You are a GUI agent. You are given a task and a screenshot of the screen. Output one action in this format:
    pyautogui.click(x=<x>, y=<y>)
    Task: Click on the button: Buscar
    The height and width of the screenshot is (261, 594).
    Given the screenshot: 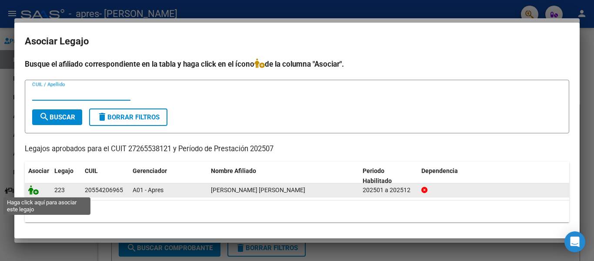 What is the action you would take?
    pyautogui.click(x=57, y=117)
    